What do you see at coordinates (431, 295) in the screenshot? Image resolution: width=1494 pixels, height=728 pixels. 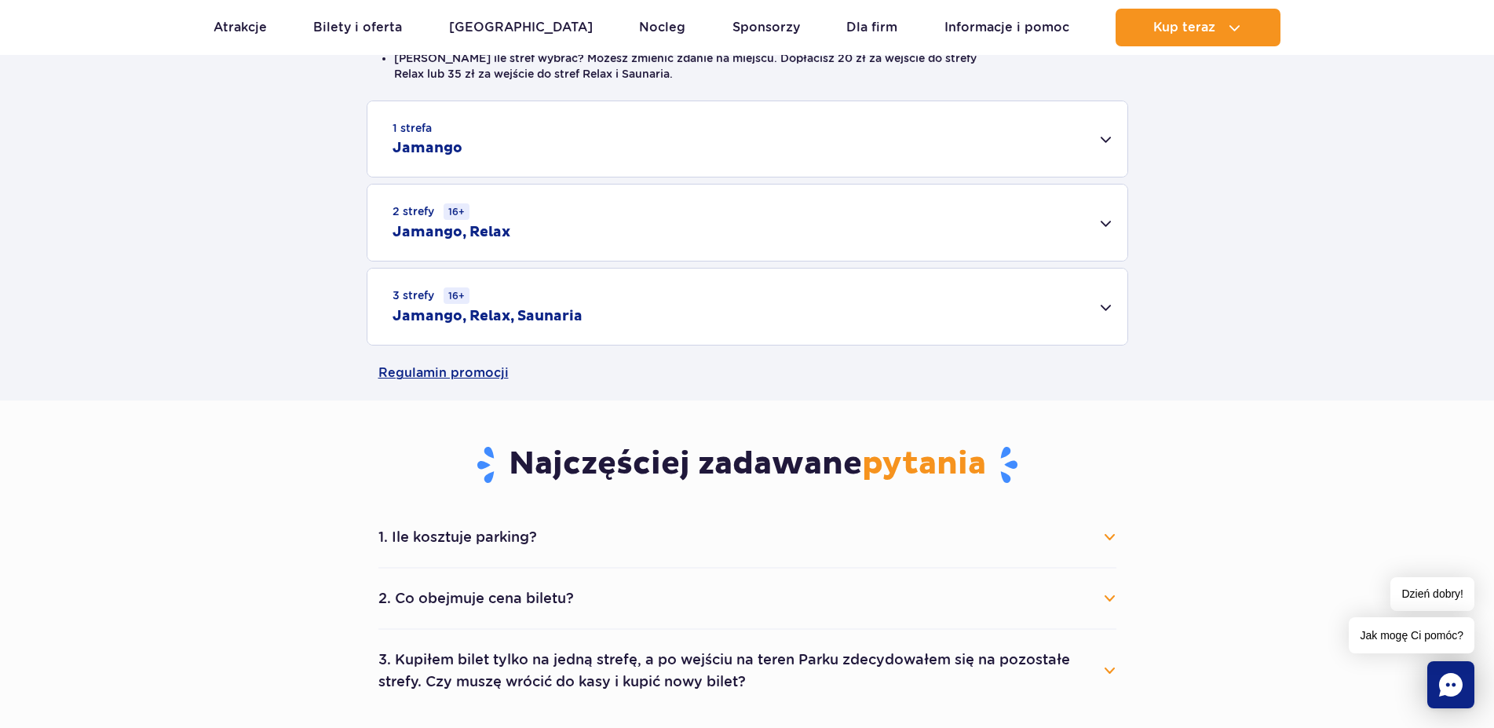 I see `small: 3 strefy` at bounding box center [431, 295].